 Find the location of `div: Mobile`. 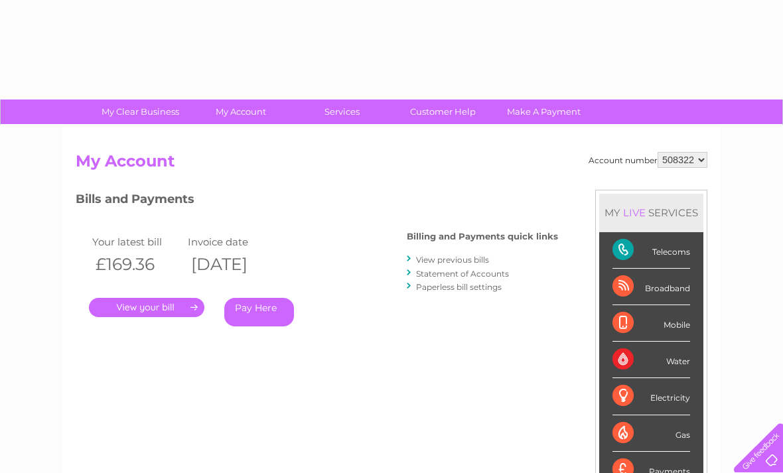

div: Mobile is located at coordinates (651, 323).